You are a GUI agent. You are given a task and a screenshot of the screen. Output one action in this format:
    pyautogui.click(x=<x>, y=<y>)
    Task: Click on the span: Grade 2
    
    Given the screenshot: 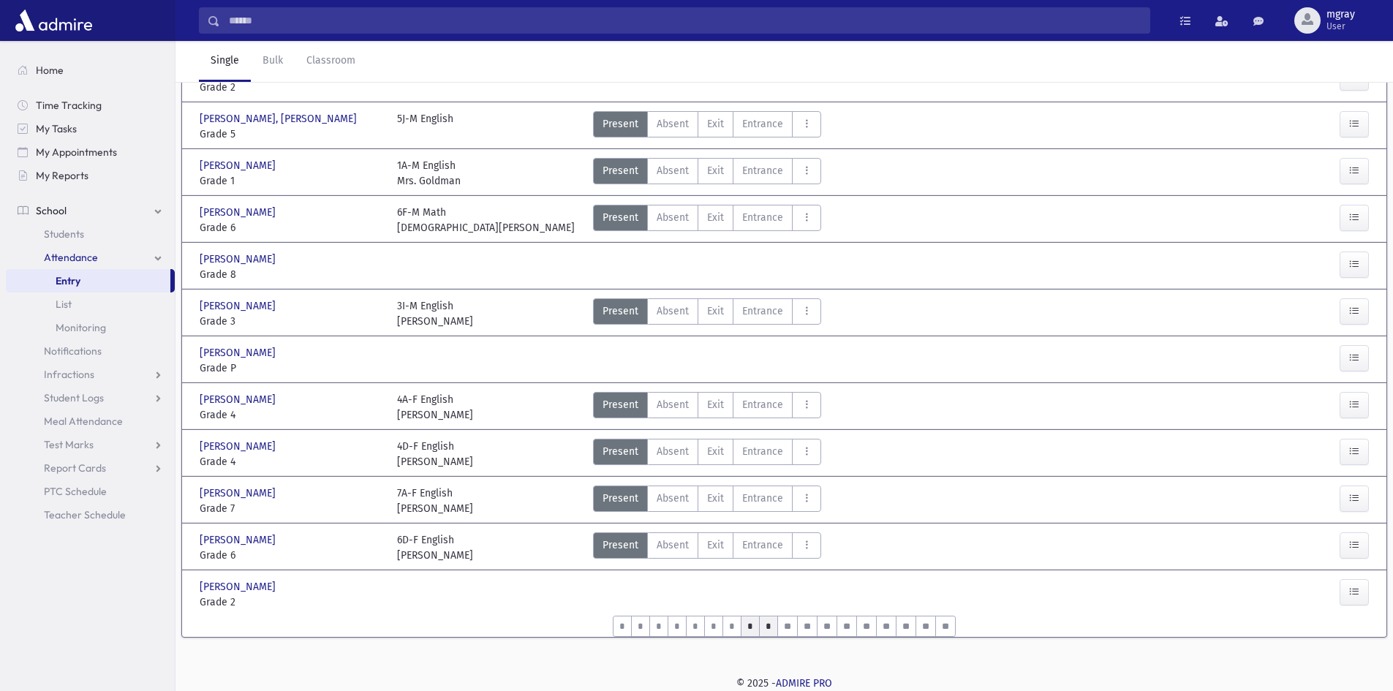 What is the action you would take?
    pyautogui.click(x=291, y=87)
    